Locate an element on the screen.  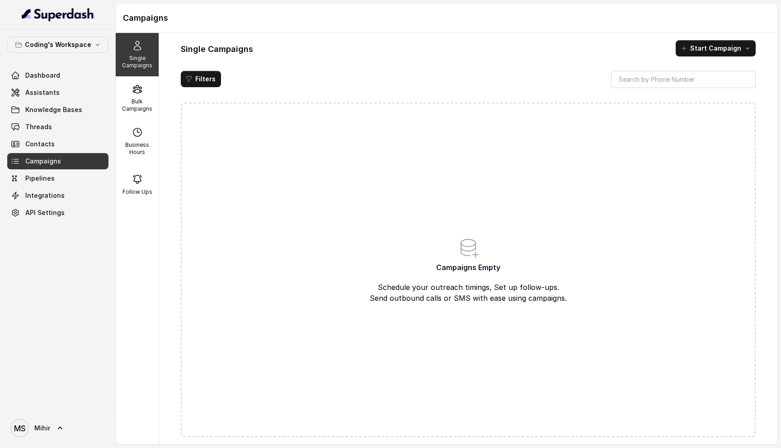
button: Coding's Workspace is located at coordinates (58, 45).